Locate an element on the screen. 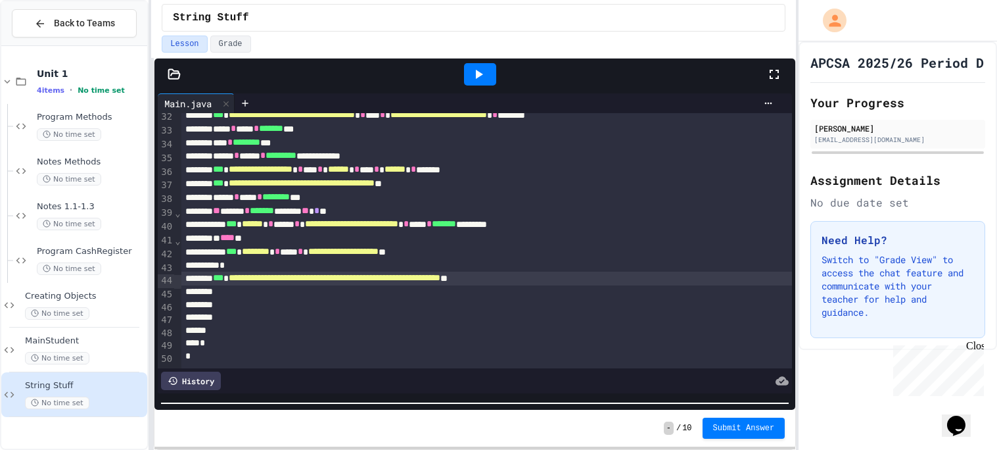  span: 10 is located at coordinates (687, 428).